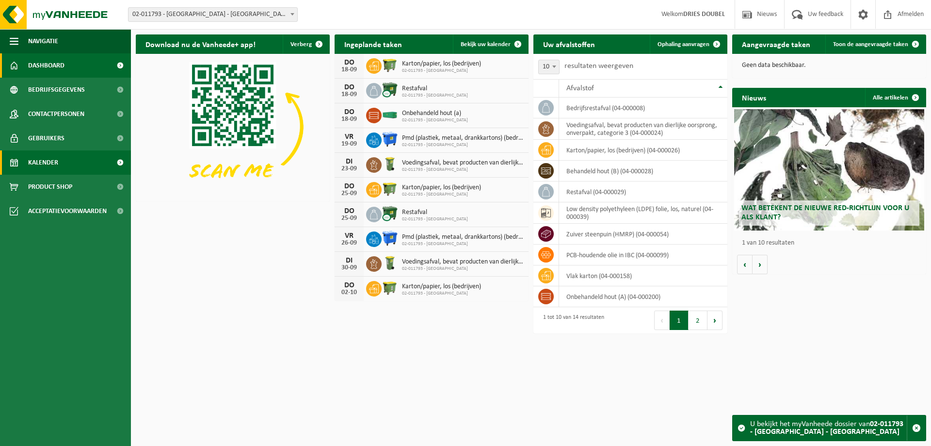 The image size is (931, 446). What do you see at coordinates (825, 212) in the screenshot?
I see `span: Wat betekent de nieuwe RED-richtlijn voor u als klant?` at bounding box center [825, 212].